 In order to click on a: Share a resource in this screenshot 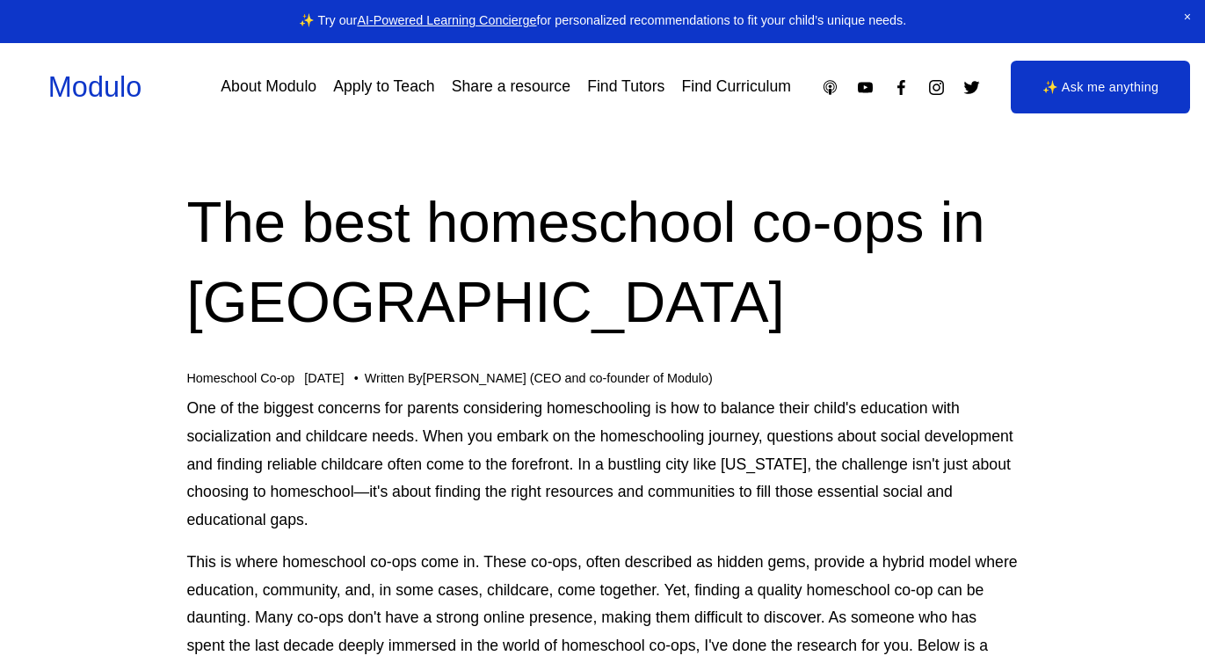, I will do `click(511, 87)`.